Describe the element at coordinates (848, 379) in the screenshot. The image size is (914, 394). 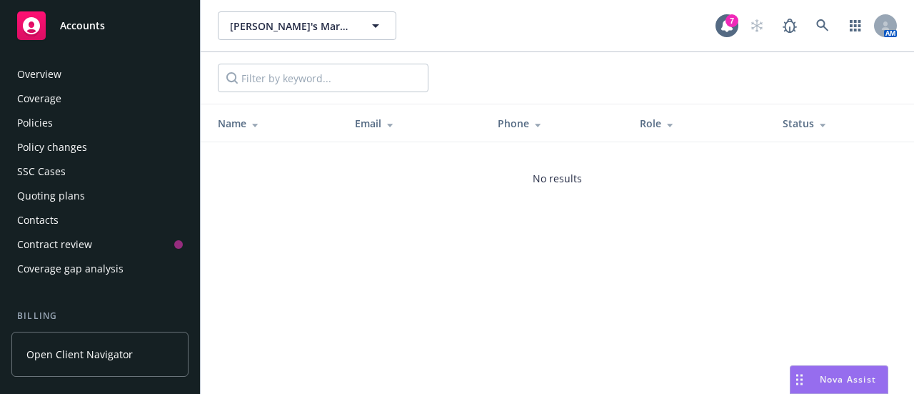
I see `span: Nova Assist` at that location.